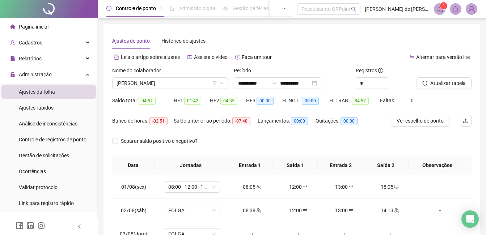 This screenshot has height=235, width=486. I want to click on span: Relatórios, so click(30, 59).